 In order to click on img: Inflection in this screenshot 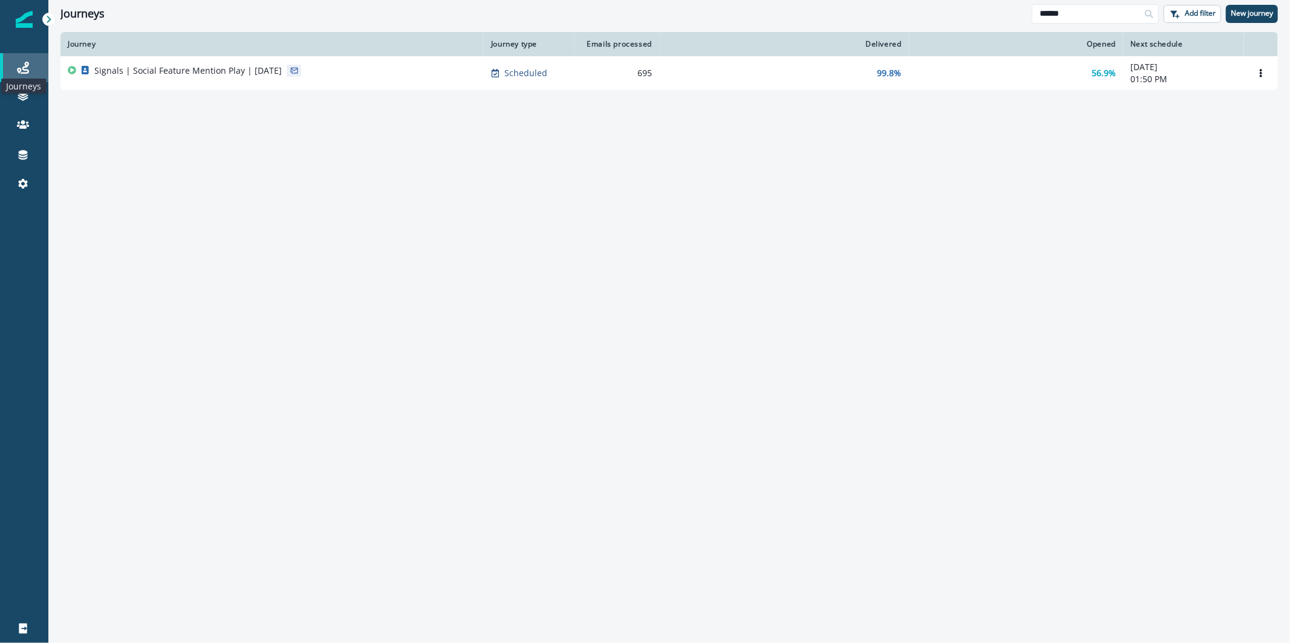, I will do `click(24, 19)`.